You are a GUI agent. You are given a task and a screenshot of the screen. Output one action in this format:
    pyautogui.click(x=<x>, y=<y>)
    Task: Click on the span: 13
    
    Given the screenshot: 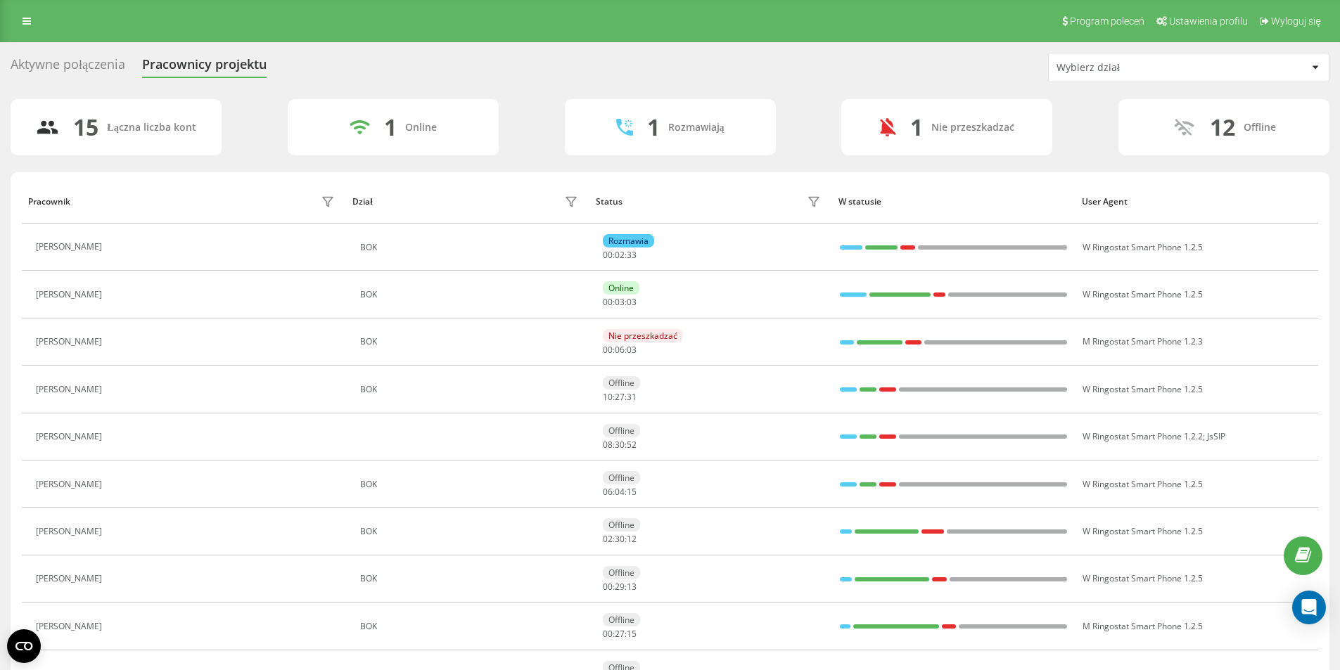 What is the action you would take?
    pyautogui.click(x=632, y=587)
    